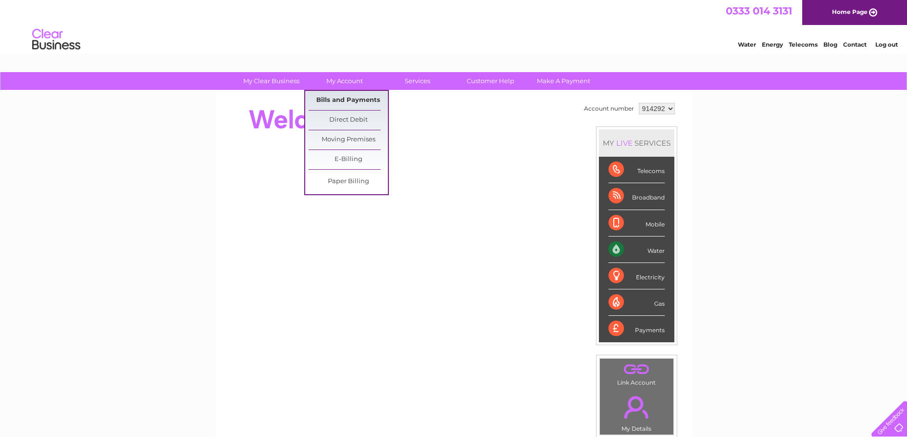 The width and height of the screenshot is (907, 437). Describe the element at coordinates (772, 44) in the screenshot. I see `a: Energy` at that location.